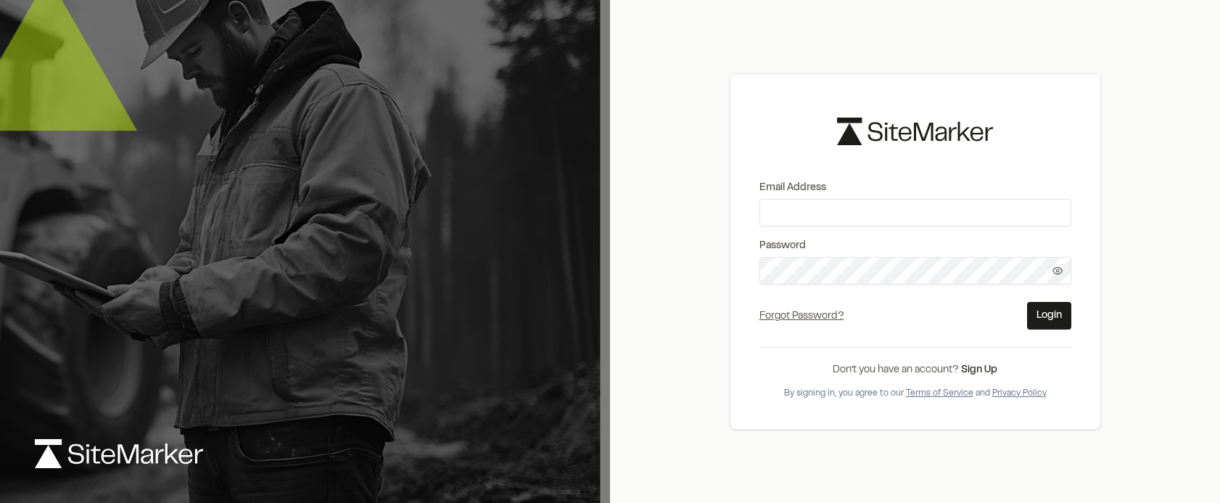 The height and width of the screenshot is (503, 1220). I want to click on a: Sign Up, so click(980, 370).